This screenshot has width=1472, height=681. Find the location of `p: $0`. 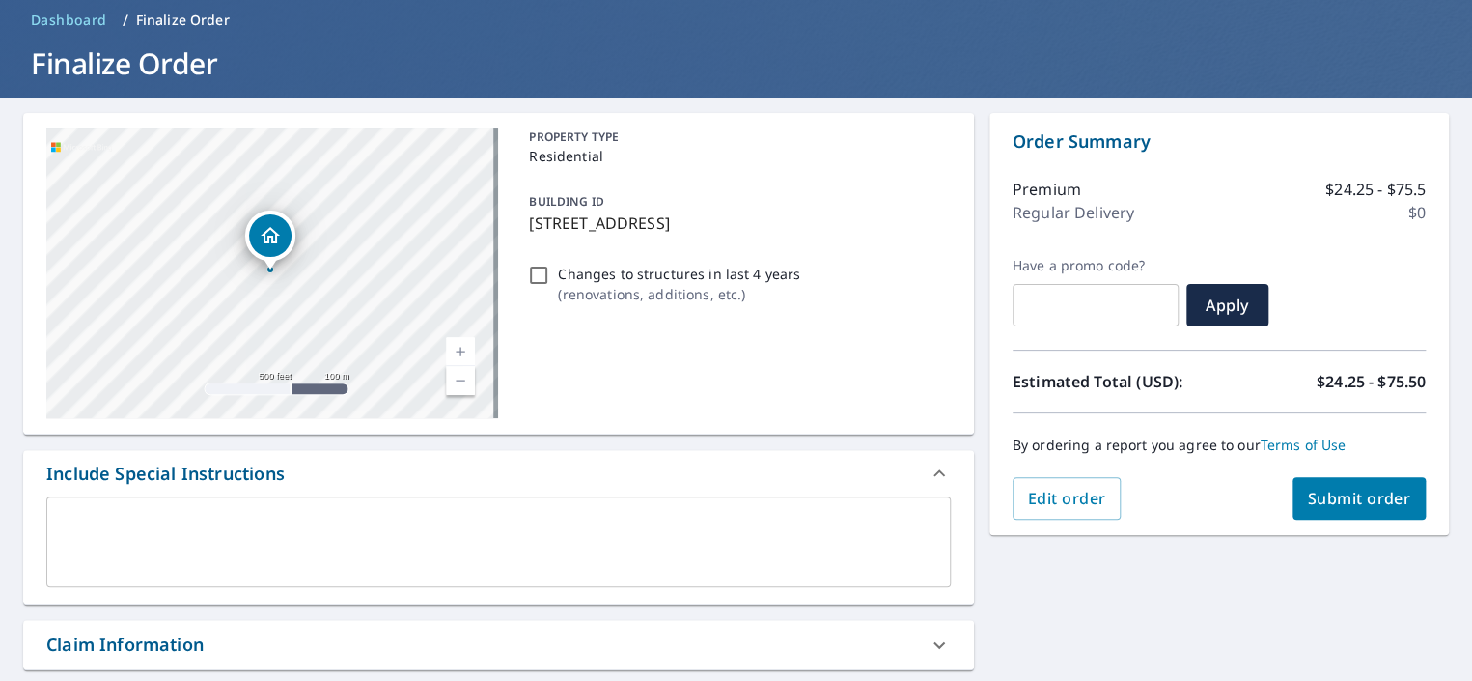

p: $0 is located at coordinates (1417, 212).